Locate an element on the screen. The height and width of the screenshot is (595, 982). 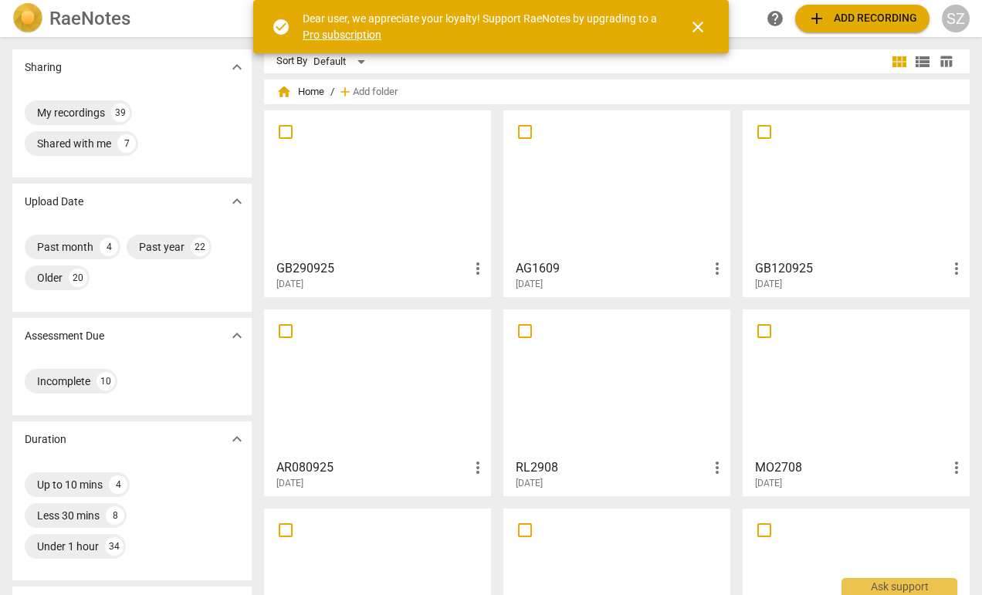
span: home is located at coordinates (284, 92).